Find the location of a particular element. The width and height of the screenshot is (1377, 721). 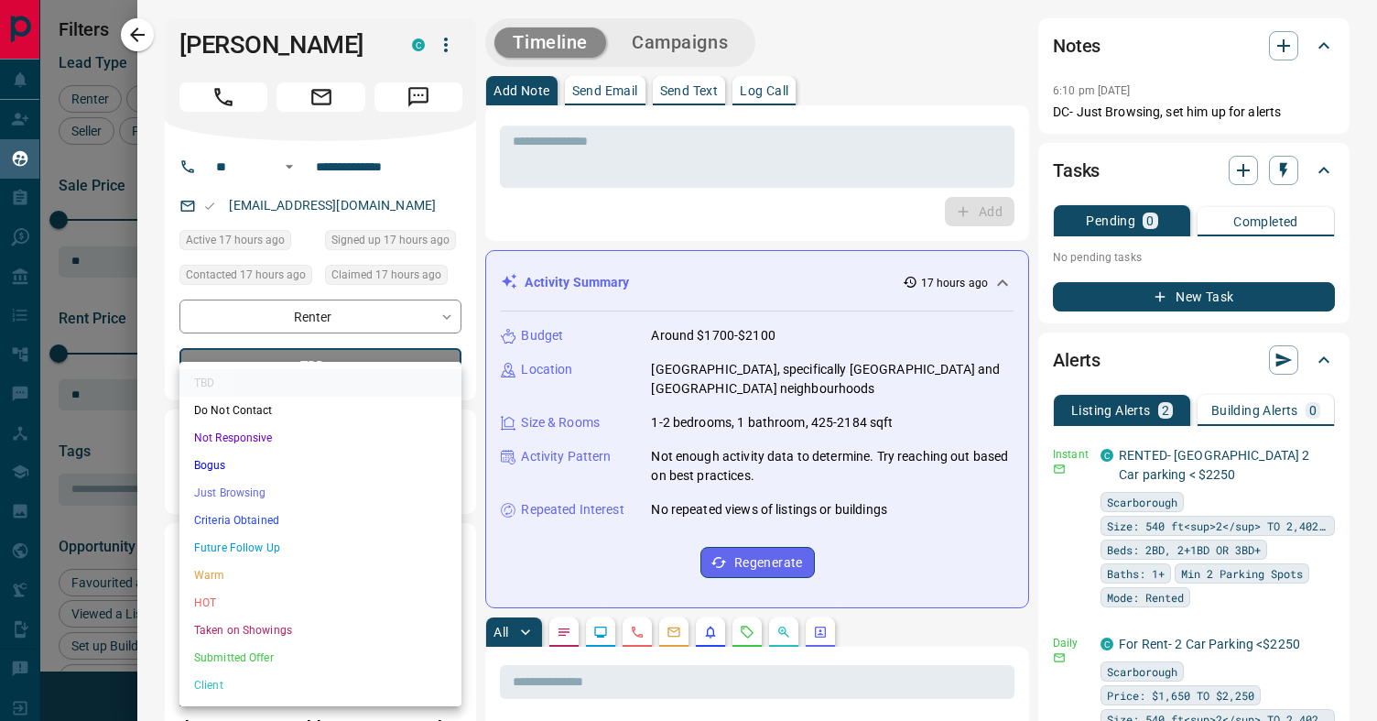

li: Not Responsive is located at coordinates (320, 438).